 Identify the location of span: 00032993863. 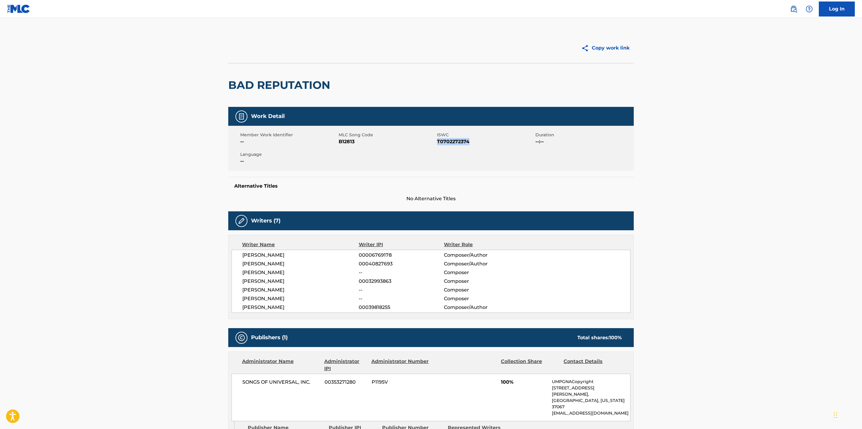
(401, 281).